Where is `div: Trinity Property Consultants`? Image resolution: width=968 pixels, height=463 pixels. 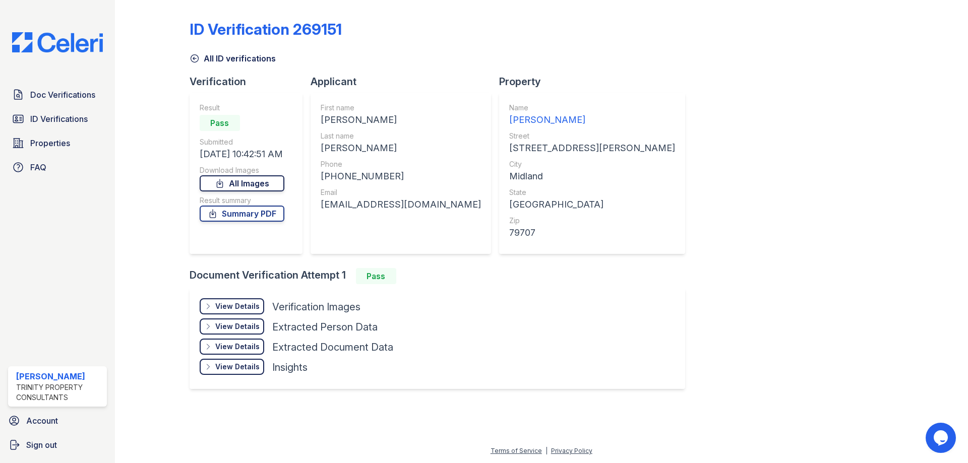
div: Trinity Property Consultants is located at coordinates (59, 393).